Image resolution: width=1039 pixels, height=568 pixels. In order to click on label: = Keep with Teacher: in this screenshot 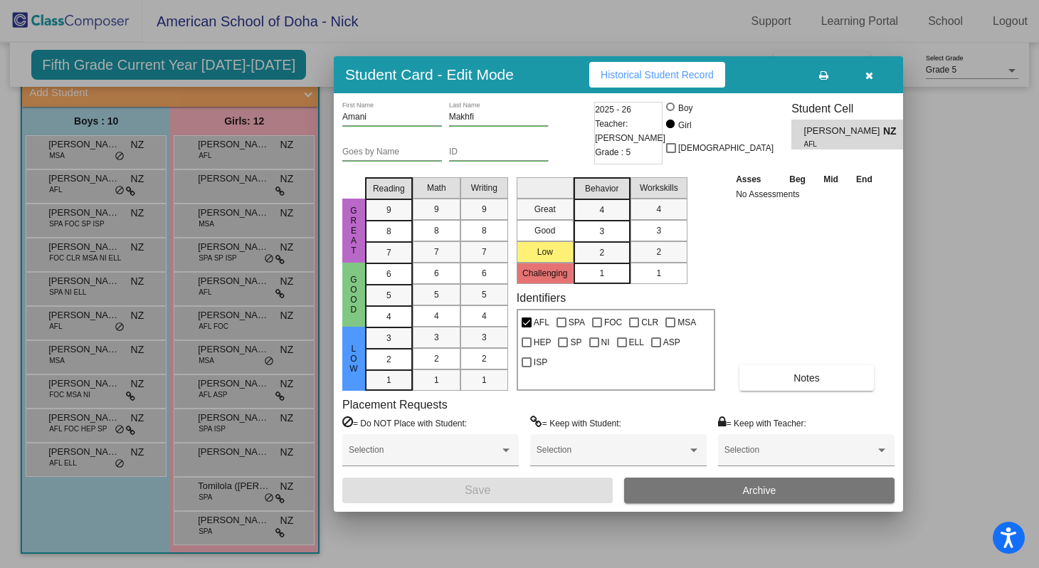, I will do `click(762, 423)`.